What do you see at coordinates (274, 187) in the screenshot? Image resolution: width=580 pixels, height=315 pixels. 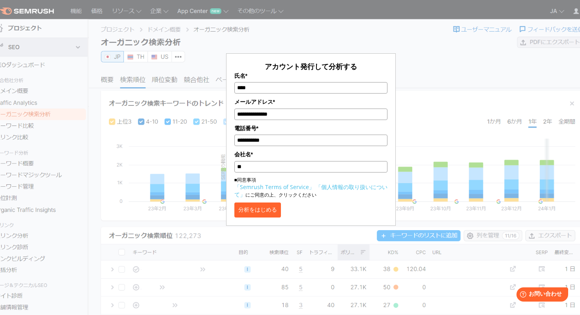 I see `a: 「Semrush Terms of Service」` at bounding box center [274, 187].